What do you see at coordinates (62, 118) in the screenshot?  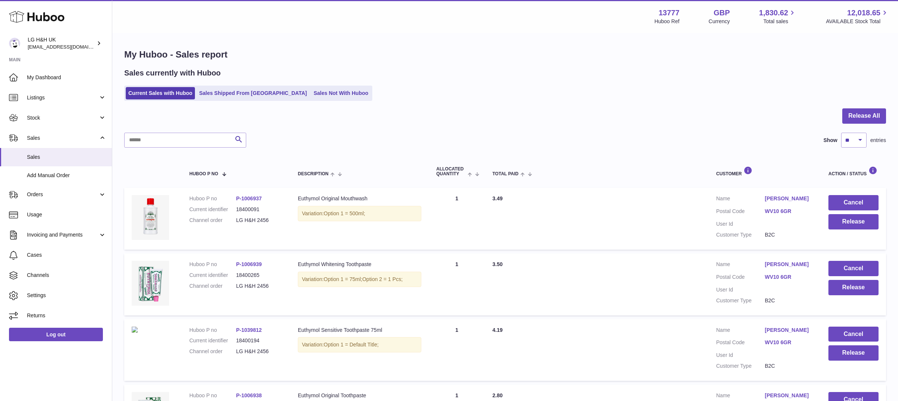 I see `span: Stock` at bounding box center [62, 118].